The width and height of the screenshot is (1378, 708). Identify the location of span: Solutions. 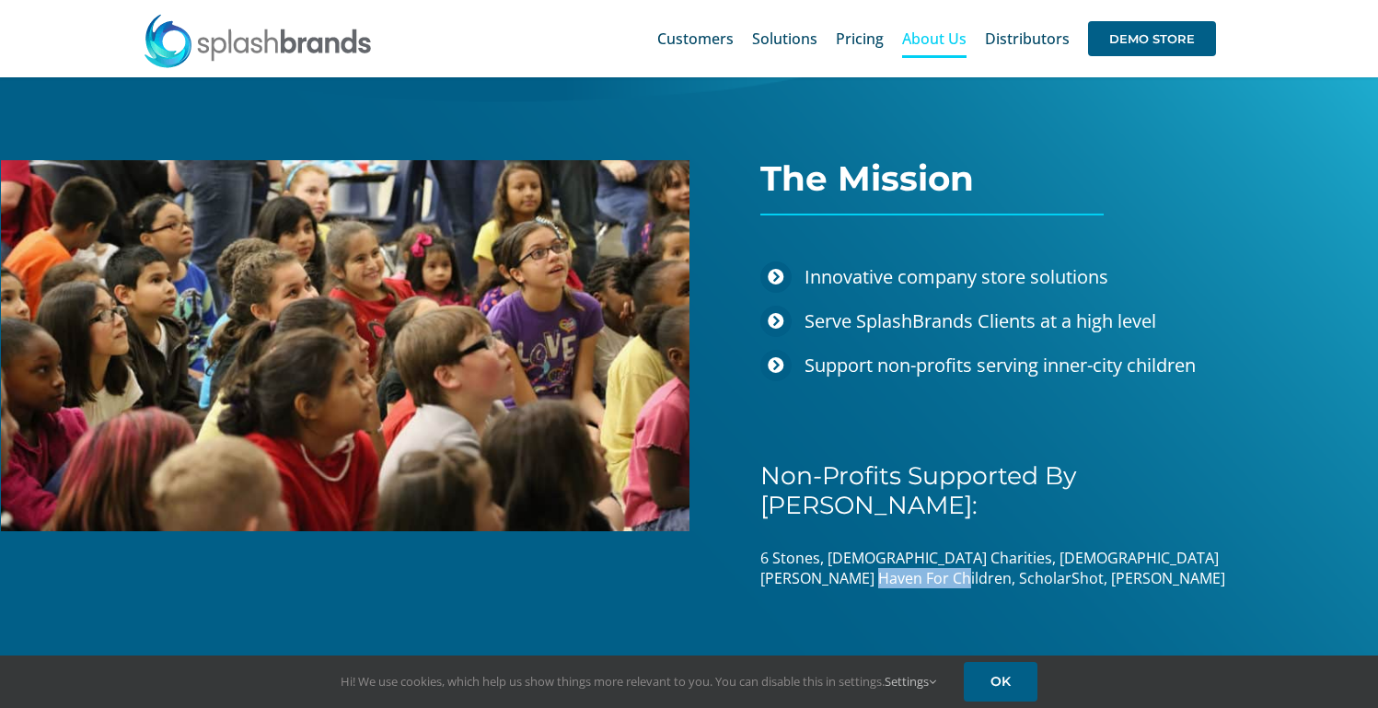
(784, 39).